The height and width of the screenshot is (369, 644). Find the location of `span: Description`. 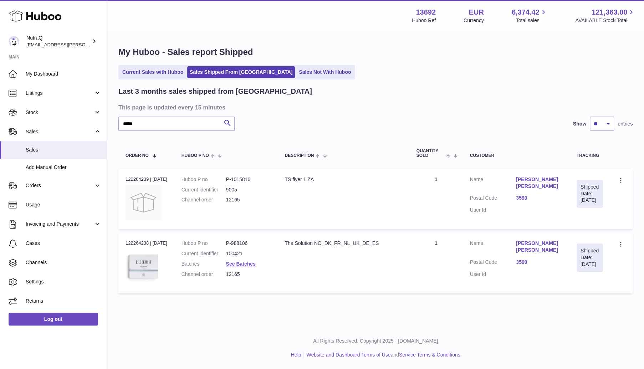

span: Description is located at coordinates (299, 156).